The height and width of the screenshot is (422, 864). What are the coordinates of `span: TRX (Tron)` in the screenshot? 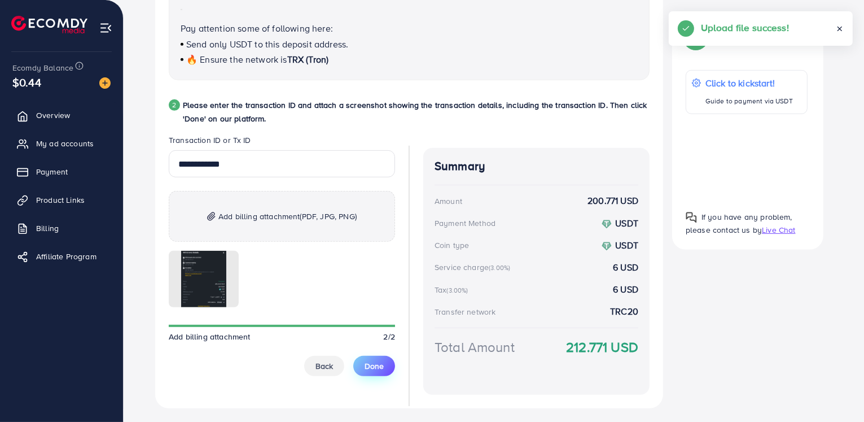 It's located at (308, 59).